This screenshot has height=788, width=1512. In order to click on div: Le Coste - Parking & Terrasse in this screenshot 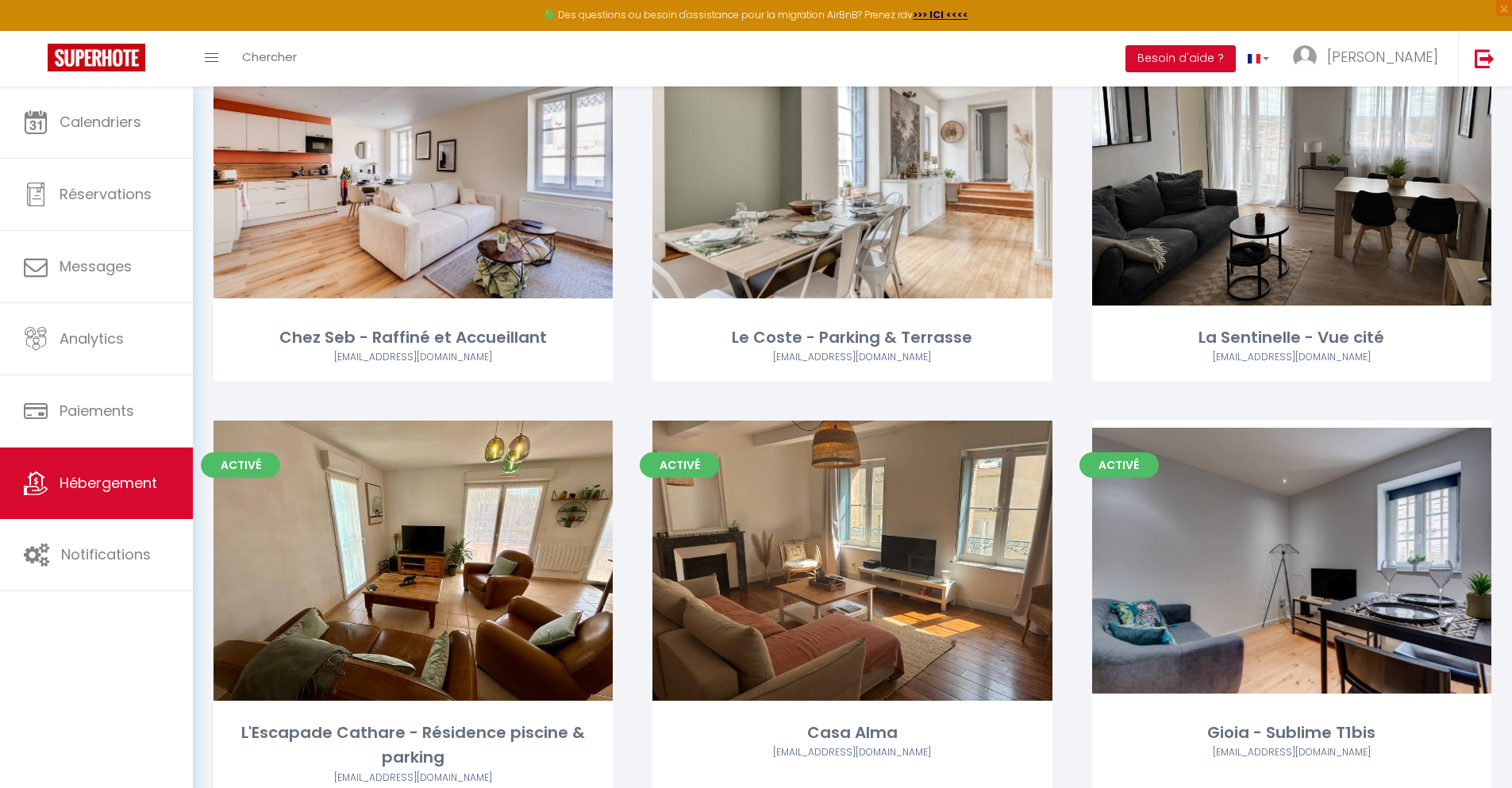, I will do `click(852, 337)`.